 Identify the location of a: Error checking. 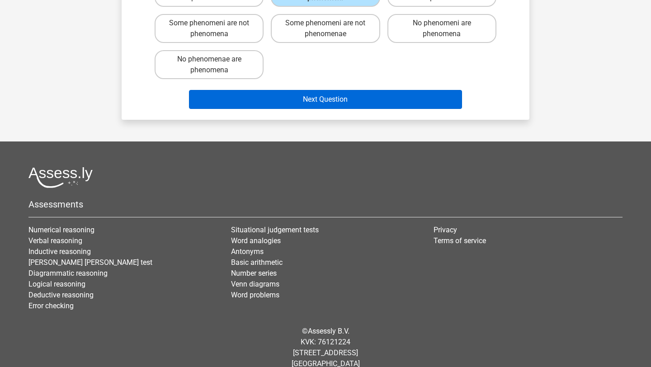
(51, 306).